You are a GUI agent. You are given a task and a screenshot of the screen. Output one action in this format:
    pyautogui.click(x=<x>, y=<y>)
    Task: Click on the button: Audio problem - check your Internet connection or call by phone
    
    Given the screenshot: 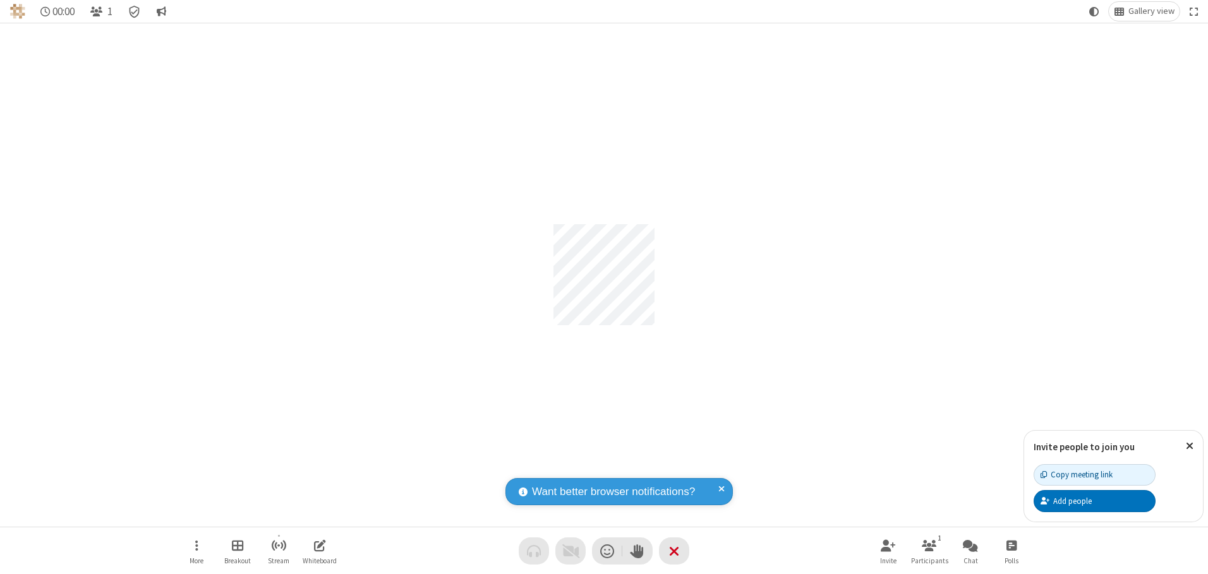 What is the action you would take?
    pyautogui.click(x=534, y=551)
    